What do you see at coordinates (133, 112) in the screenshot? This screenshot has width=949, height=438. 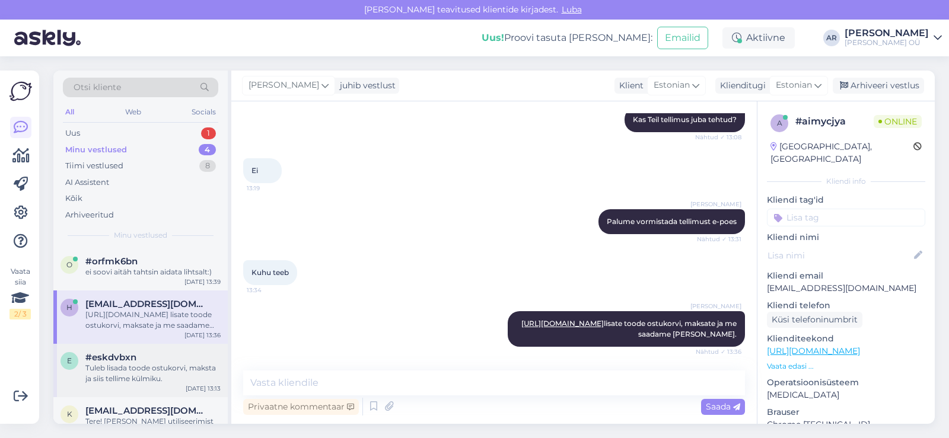 I see `div: Web` at bounding box center [133, 112].